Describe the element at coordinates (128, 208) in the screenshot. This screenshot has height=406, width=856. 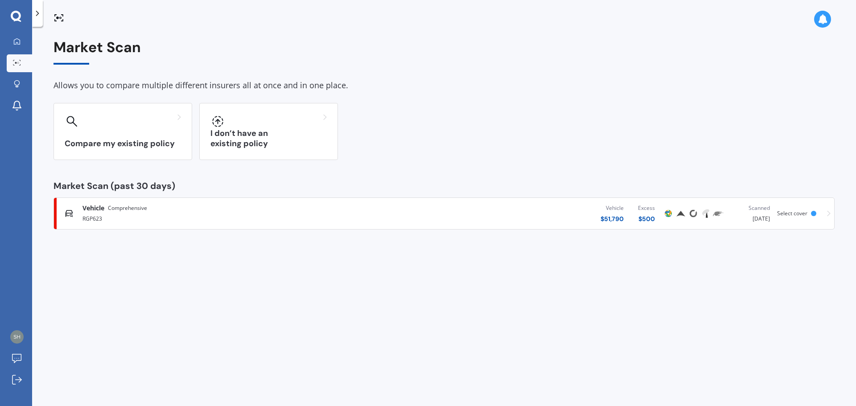
I see `span: Comprehensive` at that location.